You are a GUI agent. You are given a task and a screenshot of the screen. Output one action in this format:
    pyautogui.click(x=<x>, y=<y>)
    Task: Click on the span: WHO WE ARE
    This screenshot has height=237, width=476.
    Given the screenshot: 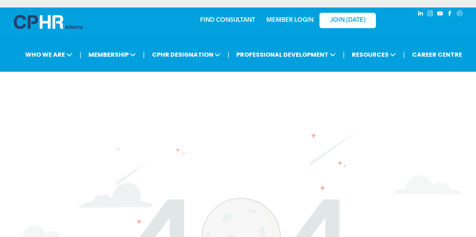 What is the action you would take?
    pyautogui.click(x=49, y=55)
    